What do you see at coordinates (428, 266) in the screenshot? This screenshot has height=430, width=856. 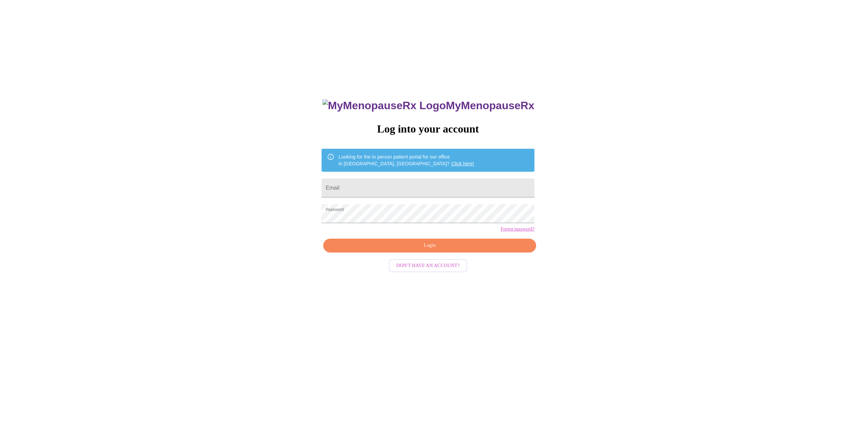 I see `button: Don't have an account?` at bounding box center [428, 266].